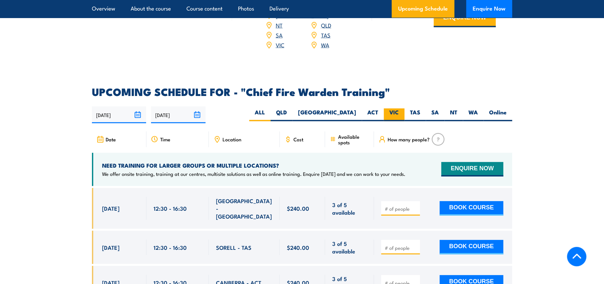 The image size is (604, 284). What do you see at coordinates (373, 115) in the screenshot?
I see `label: ACT` at bounding box center [373, 115].